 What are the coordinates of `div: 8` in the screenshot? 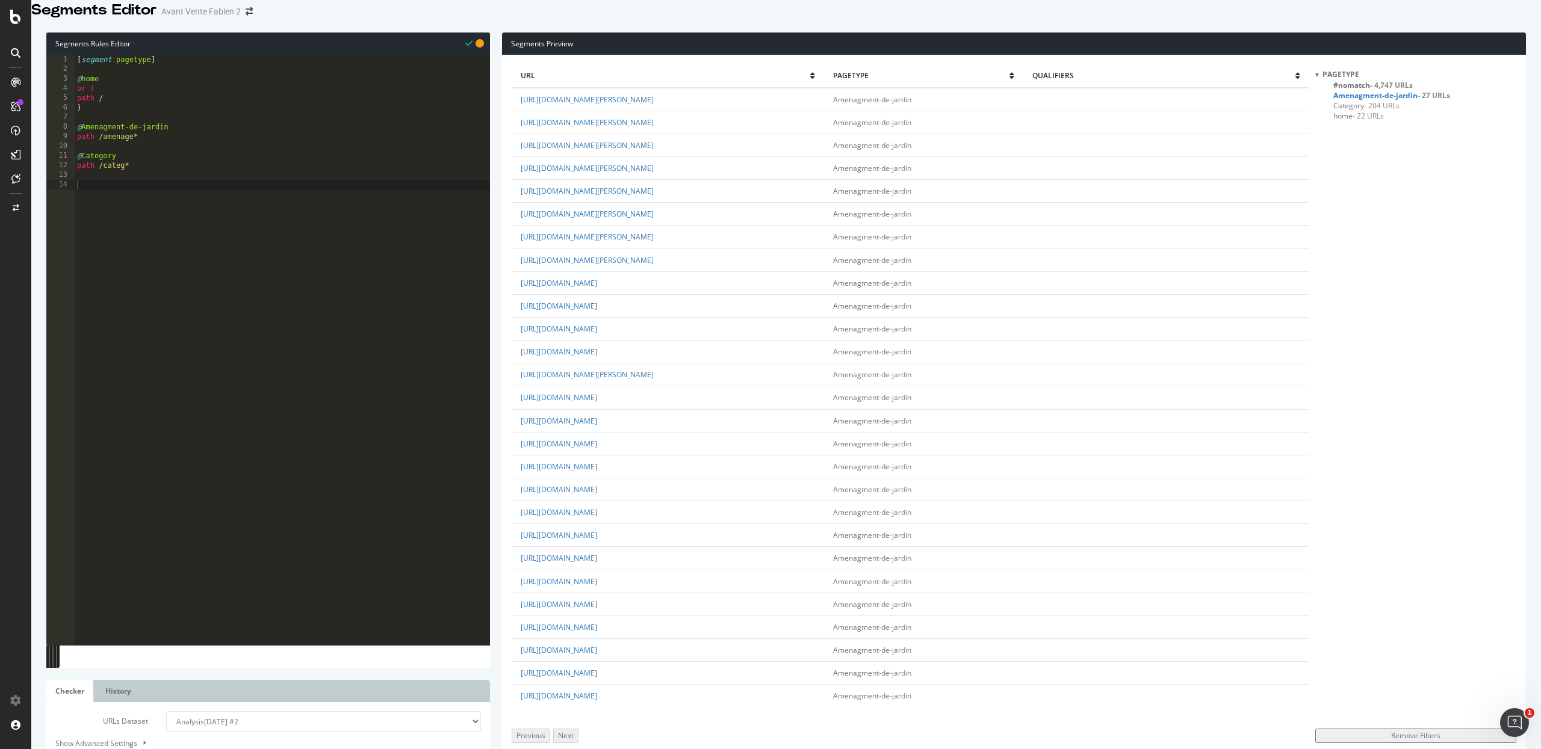 It's located at (61, 127).